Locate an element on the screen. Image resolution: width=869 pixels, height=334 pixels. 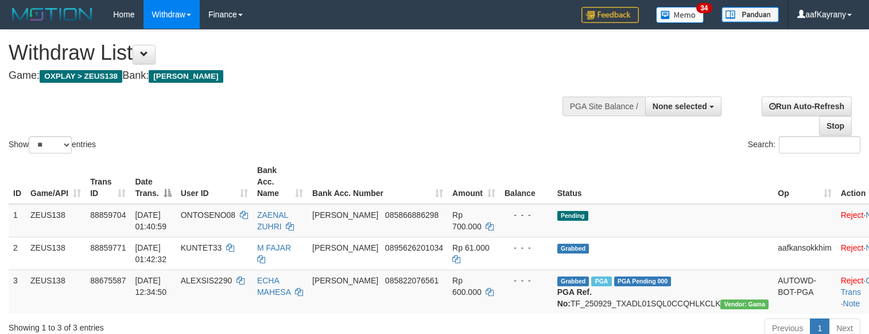
span: Copy 085866886298 to clipboard is located at coordinates (412, 215).